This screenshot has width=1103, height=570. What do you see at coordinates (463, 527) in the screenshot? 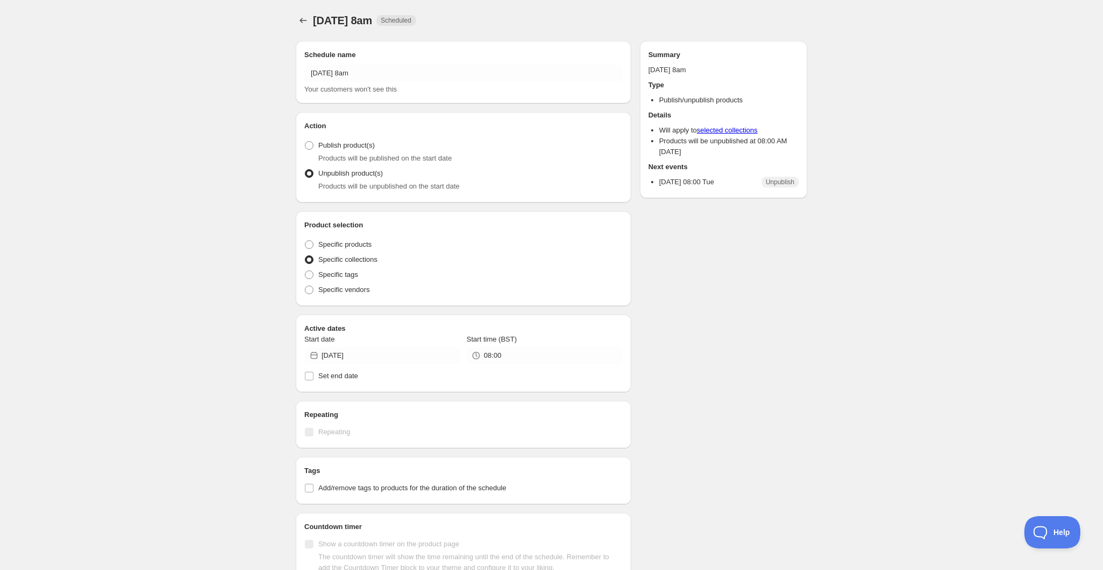
I see `h2: Countdown timer` at bounding box center [463, 527].